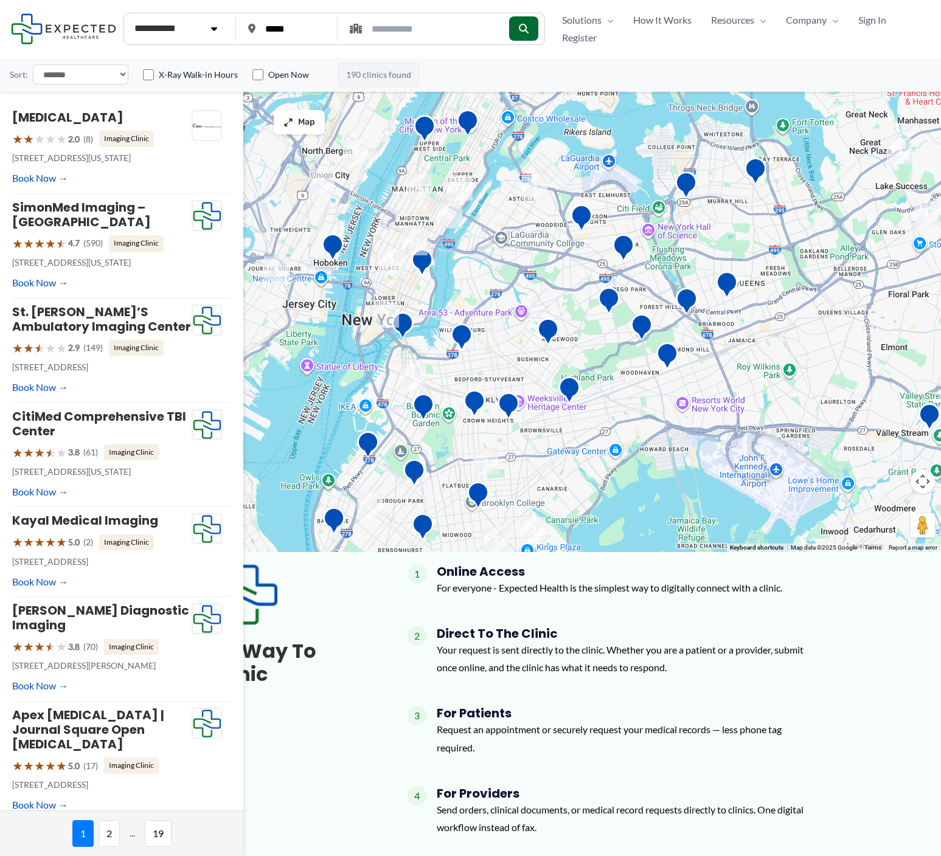  Describe the element at coordinates (83, 834) in the screenshot. I see `span: 1` at that location.